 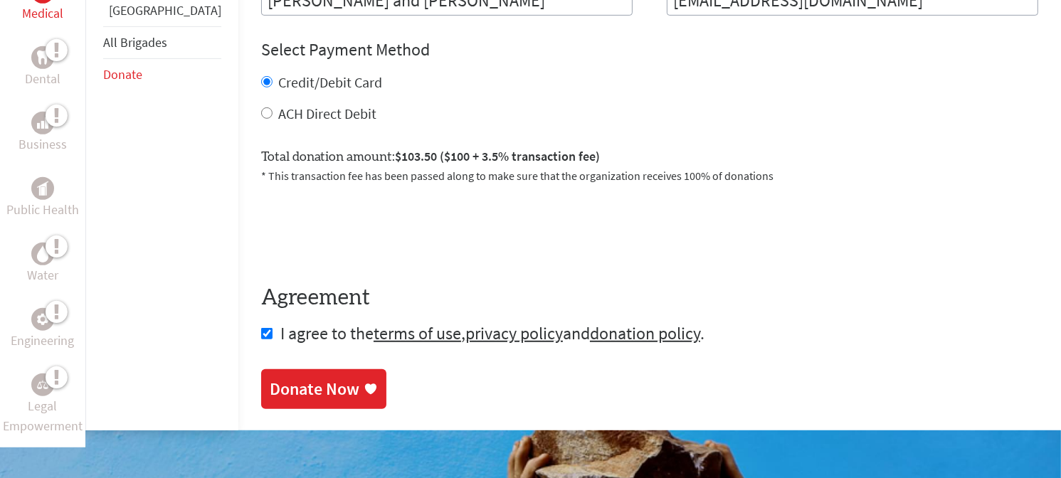 What do you see at coordinates (43, 275) in the screenshot?
I see `p: Water` at bounding box center [43, 275].